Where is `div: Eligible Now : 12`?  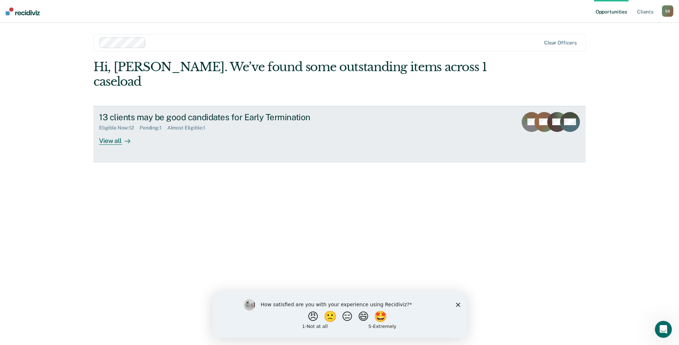 div: Eligible Now : 12 is located at coordinates (119, 128).